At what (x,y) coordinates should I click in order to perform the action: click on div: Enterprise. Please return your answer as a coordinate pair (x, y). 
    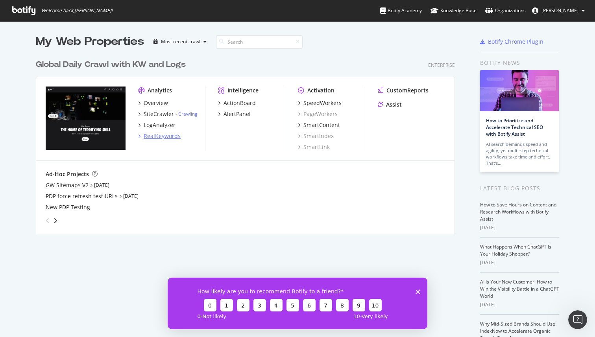
    Looking at the image, I should click on (441, 65).